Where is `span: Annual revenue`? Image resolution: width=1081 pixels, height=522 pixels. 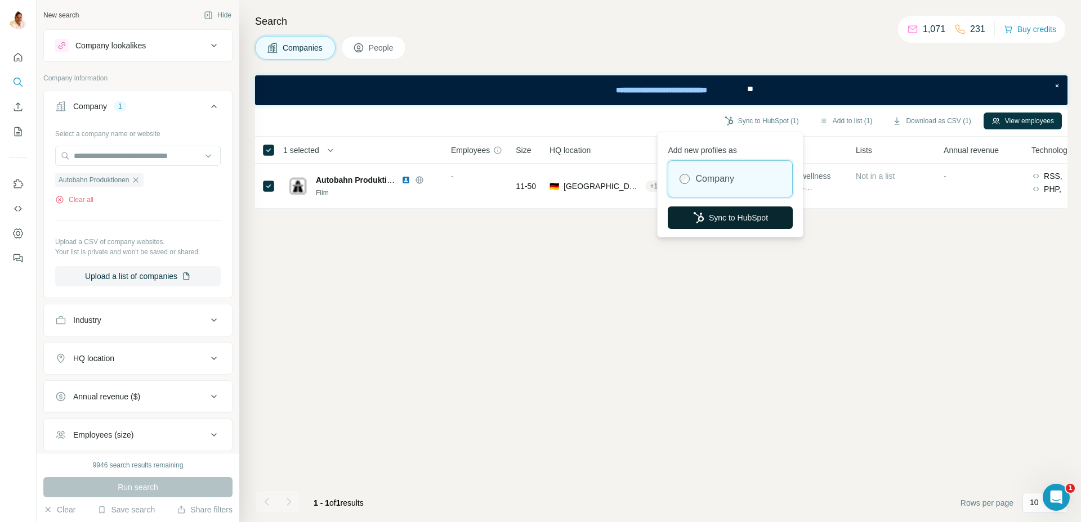
span: Annual revenue is located at coordinates (971, 150).